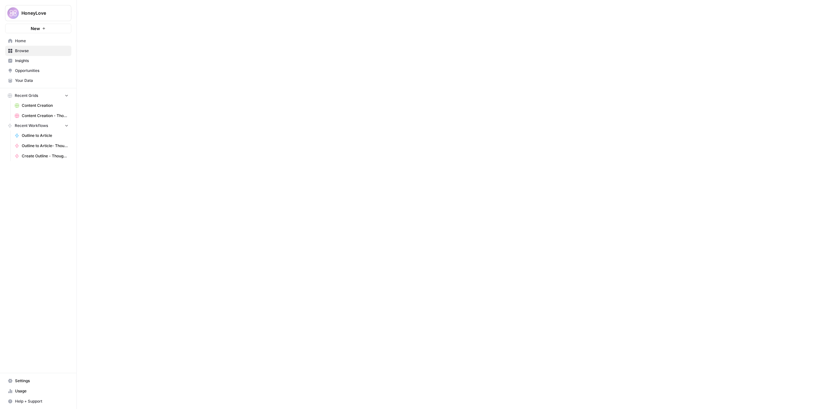  Describe the element at coordinates (38, 41) in the screenshot. I see `a: Home` at that location.